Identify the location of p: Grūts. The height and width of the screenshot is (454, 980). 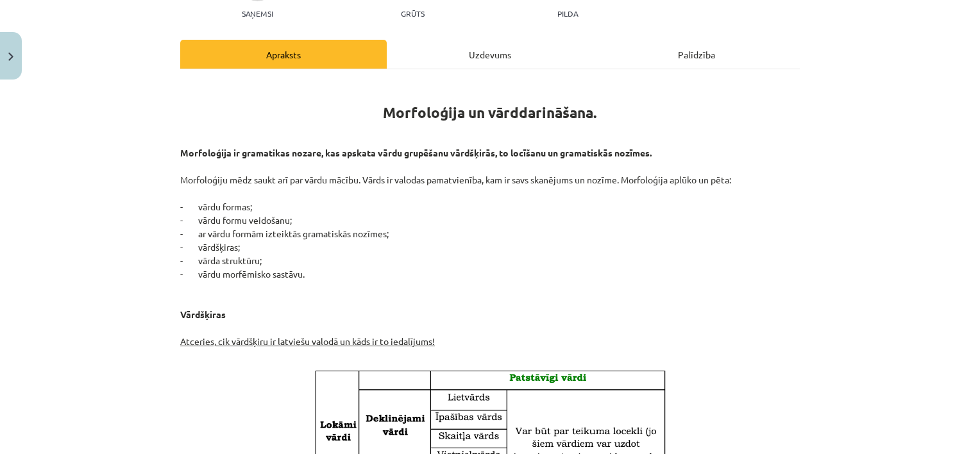
(413, 13).